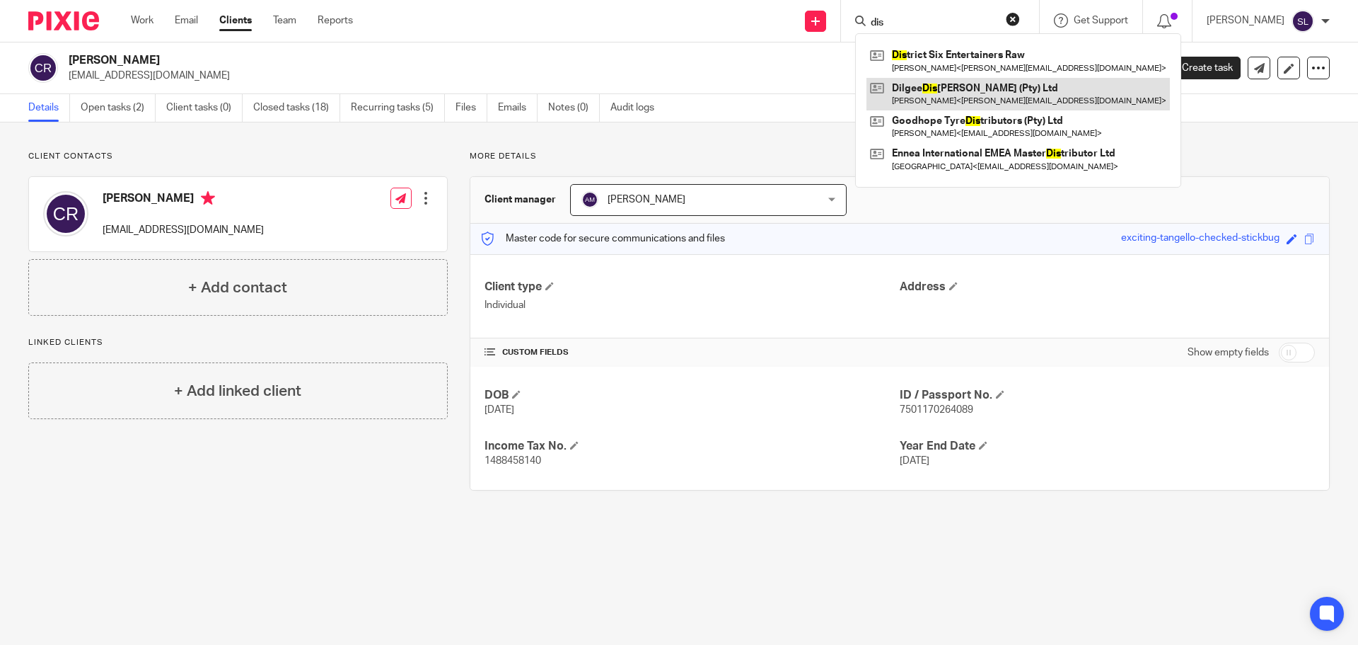 This screenshot has width=1358, height=645. I want to click on a: Work, so click(142, 21).